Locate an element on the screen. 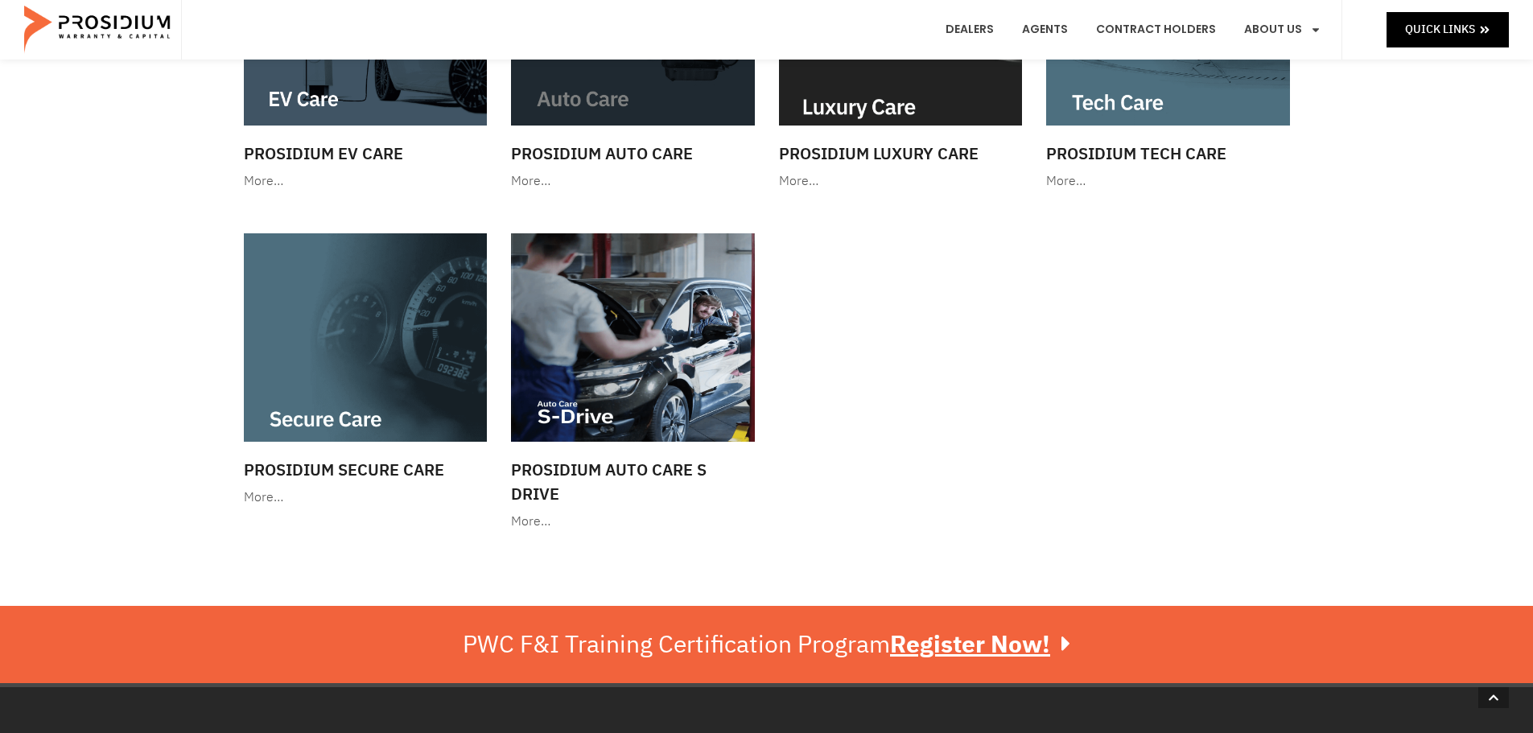 This screenshot has height=733, width=1533. h3: Prosidium Auto Care S Drive is located at coordinates (633, 482).